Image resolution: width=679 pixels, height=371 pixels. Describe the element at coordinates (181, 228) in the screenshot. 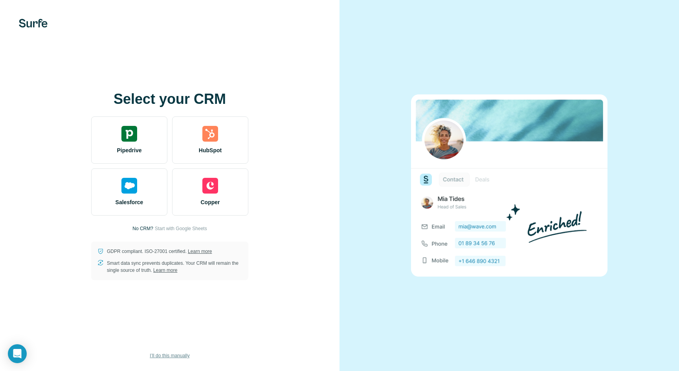

I see `button: Start with Google Sheets` at that location.